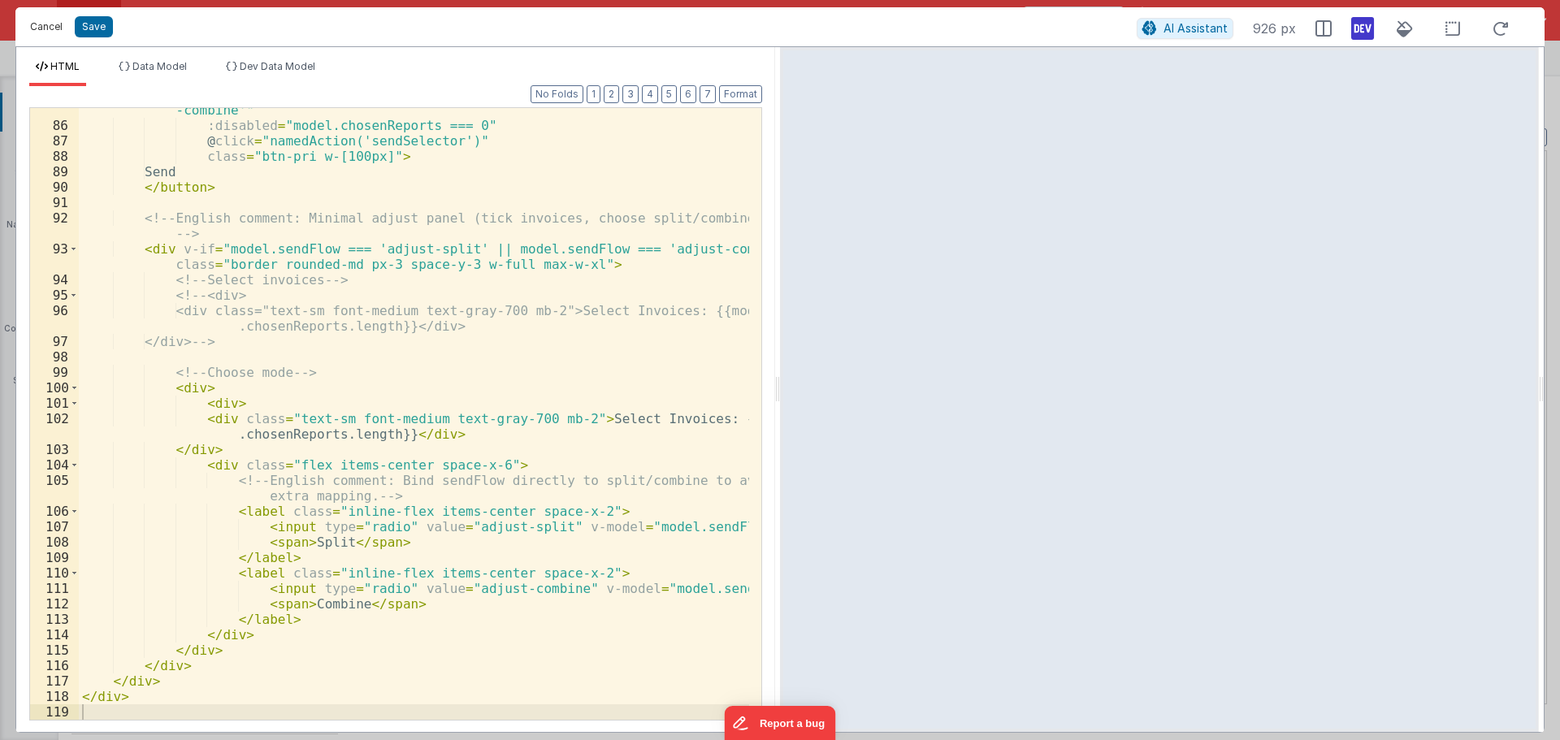 This screenshot has height=740, width=1560. What do you see at coordinates (54, 387) in the screenshot?
I see `div: 100` at bounding box center [54, 387].